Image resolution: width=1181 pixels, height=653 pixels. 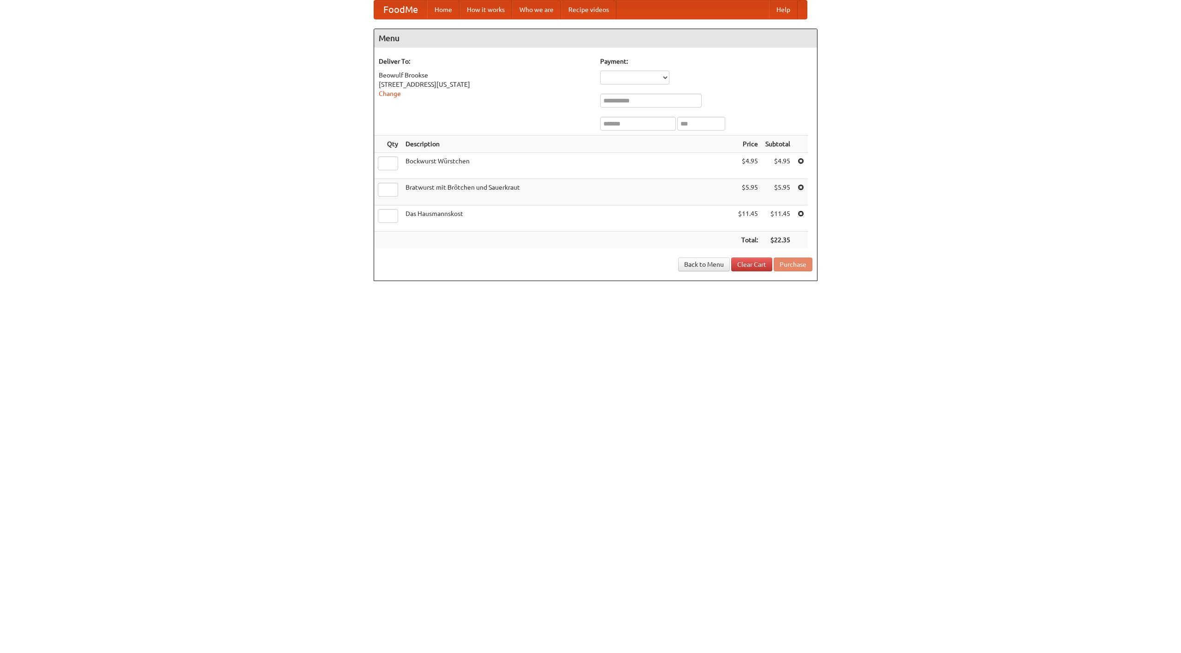 I want to click on h5: Payment:, so click(x=706, y=61).